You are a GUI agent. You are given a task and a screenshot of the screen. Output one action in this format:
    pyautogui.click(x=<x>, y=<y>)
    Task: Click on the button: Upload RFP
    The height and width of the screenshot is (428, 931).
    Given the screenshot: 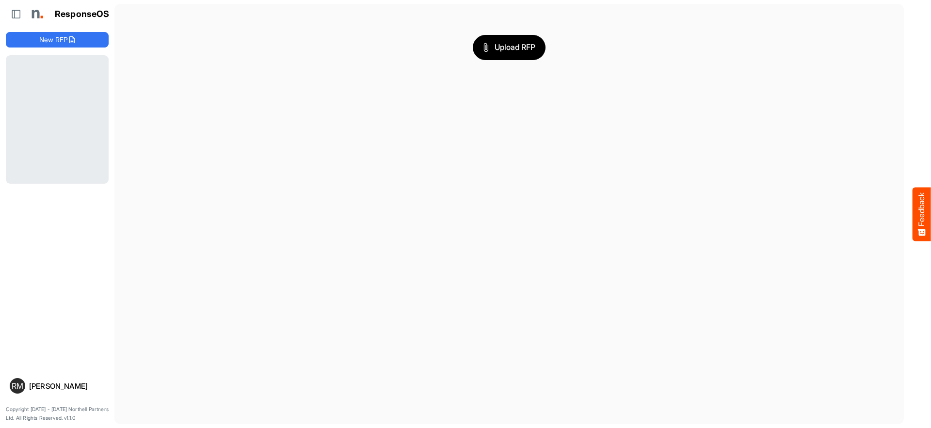 What is the action you would take?
    pyautogui.click(x=509, y=48)
    